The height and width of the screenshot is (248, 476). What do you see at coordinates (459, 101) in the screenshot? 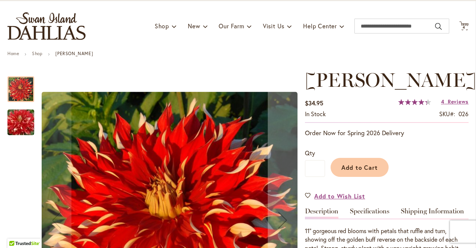
I see `span: Reviews` at bounding box center [459, 101].